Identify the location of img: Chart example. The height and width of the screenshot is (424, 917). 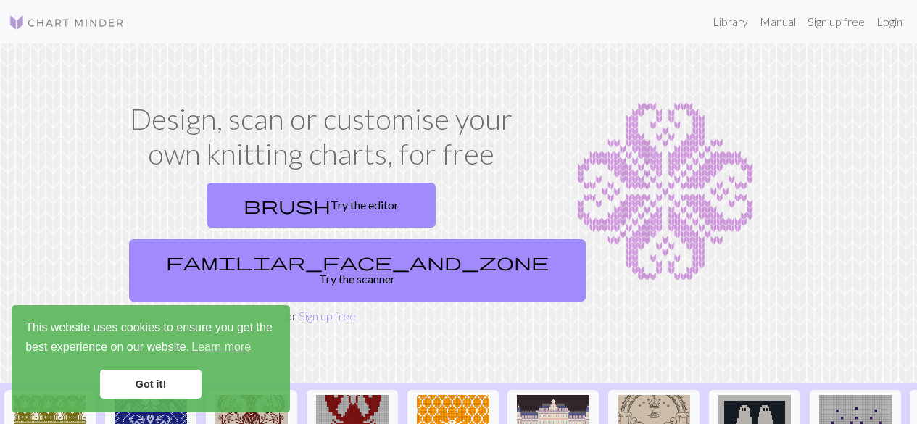
(666, 192).